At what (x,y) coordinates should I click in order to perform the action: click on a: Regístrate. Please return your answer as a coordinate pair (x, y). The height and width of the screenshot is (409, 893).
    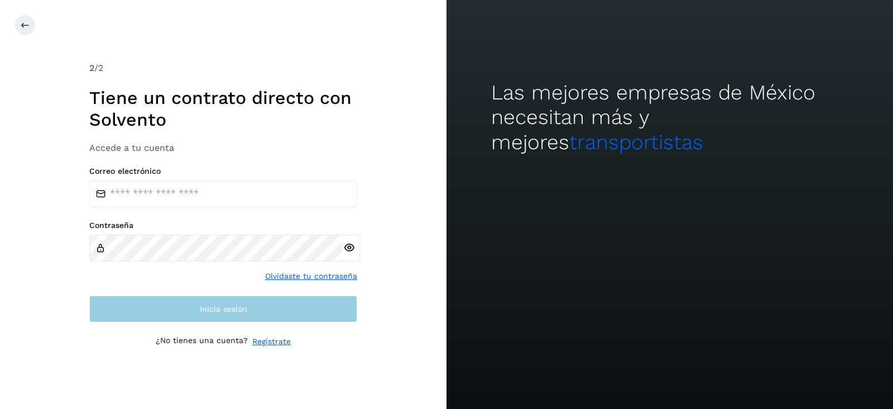
    Looking at the image, I should click on (271, 341).